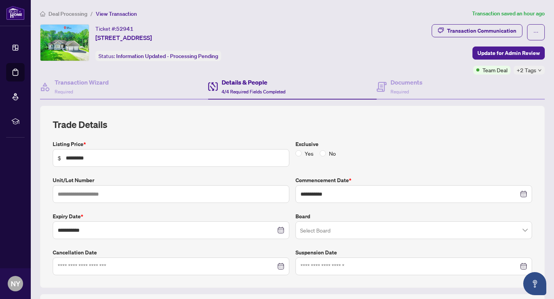  What do you see at coordinates (413, 180) in the screenshot?
I see `label: Commencement Date` at bounding box center [413, 180].